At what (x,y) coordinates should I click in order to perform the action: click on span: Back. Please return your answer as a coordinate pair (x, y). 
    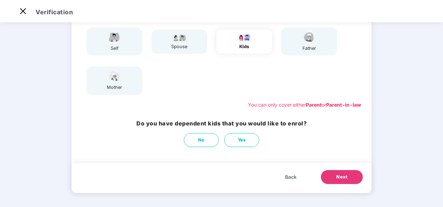
    Looking at the image, I should click on (291, 177).